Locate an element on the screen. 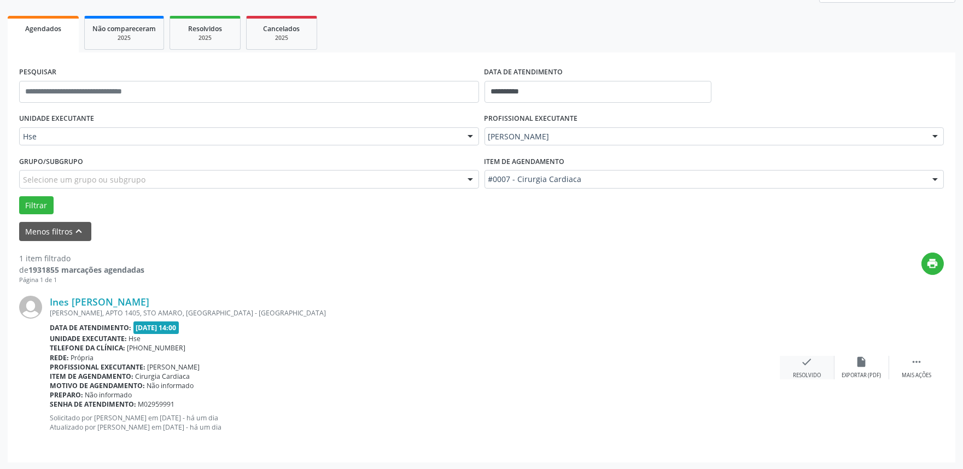 Image resolution: width=963 pixels, height=469 pixels. div: de is located at coordinates (81, 269).